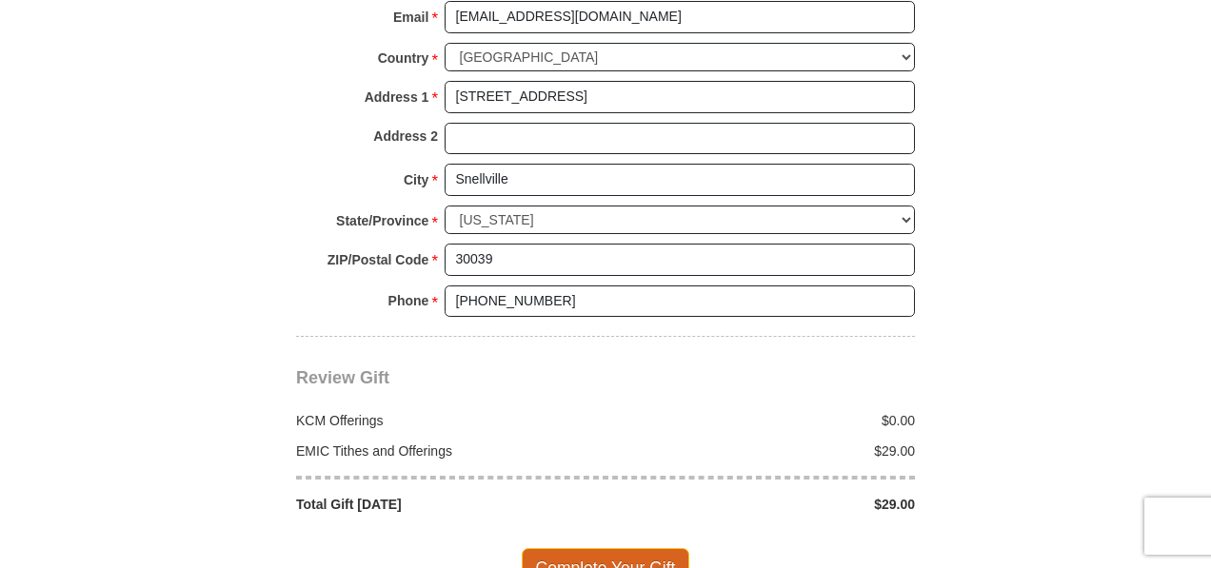 The height and width of the screenshot is (568, 1211). I want to click on strong: Country, so click(404, 58).